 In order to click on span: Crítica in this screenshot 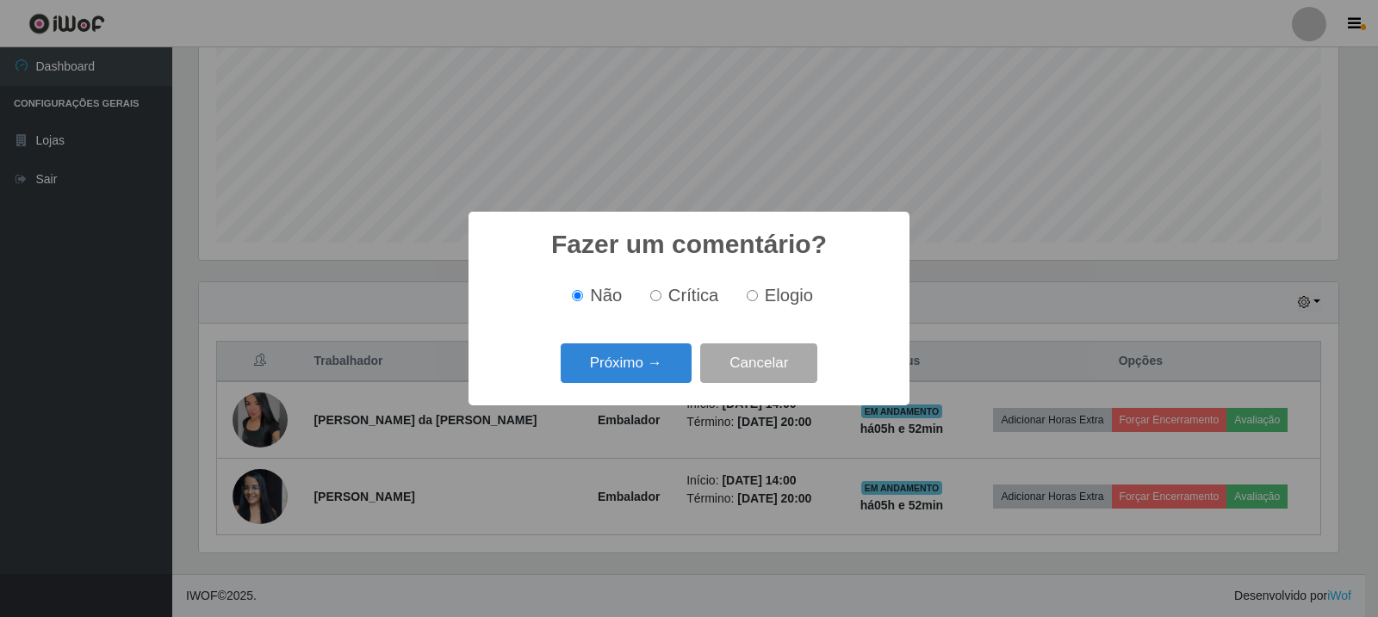, I will do `click(693, 295)`.